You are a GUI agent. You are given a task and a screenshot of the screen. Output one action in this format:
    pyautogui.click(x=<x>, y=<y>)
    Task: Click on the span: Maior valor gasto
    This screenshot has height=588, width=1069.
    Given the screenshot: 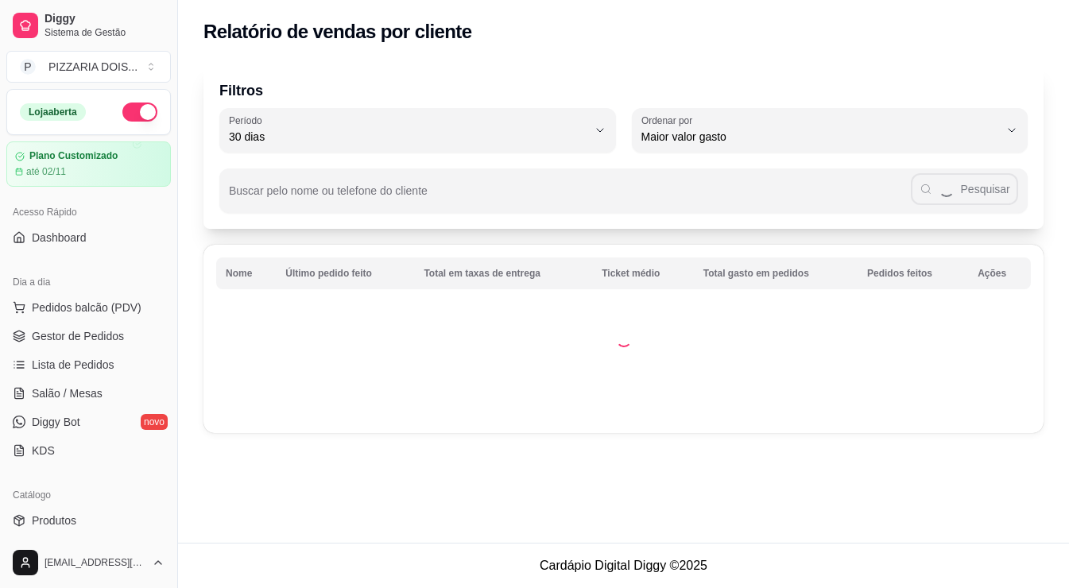 What is the action you would take?
    pyautogui.click(x=820, y=137)
    